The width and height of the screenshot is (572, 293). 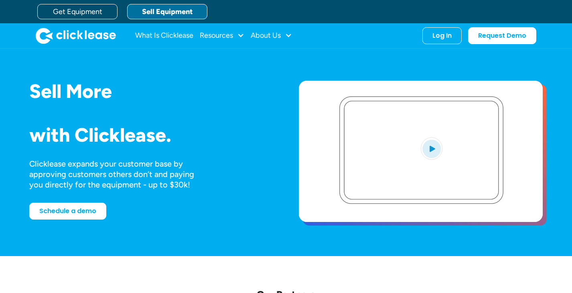 What do you see at coordinates (271, 36) in the screenshot?
I see `div: About Us` at bounding box center [271, 36].